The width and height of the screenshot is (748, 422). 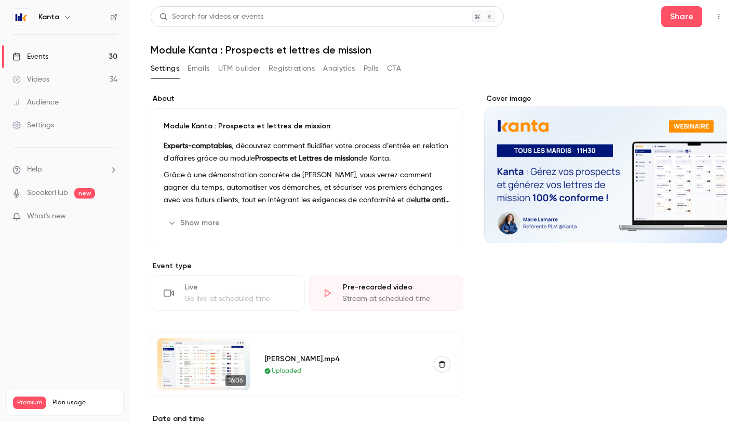 I want to click on p: Event type, so click(x=307, y=266).